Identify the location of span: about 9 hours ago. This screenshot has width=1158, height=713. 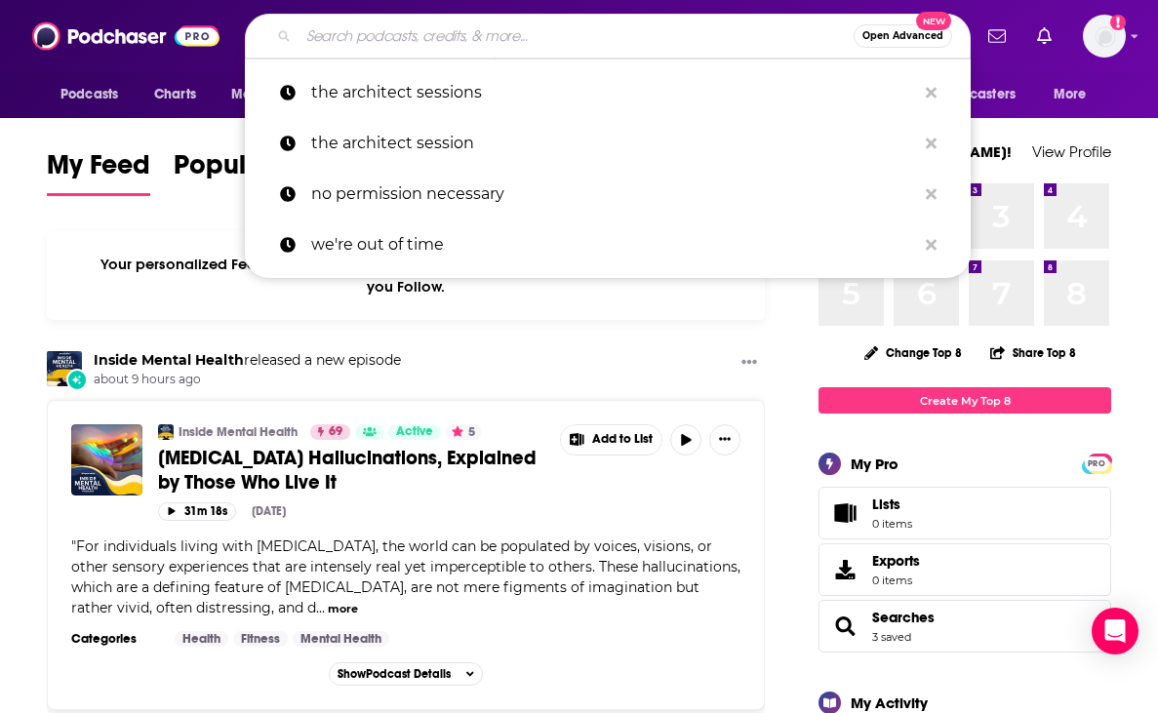
(247, 379).